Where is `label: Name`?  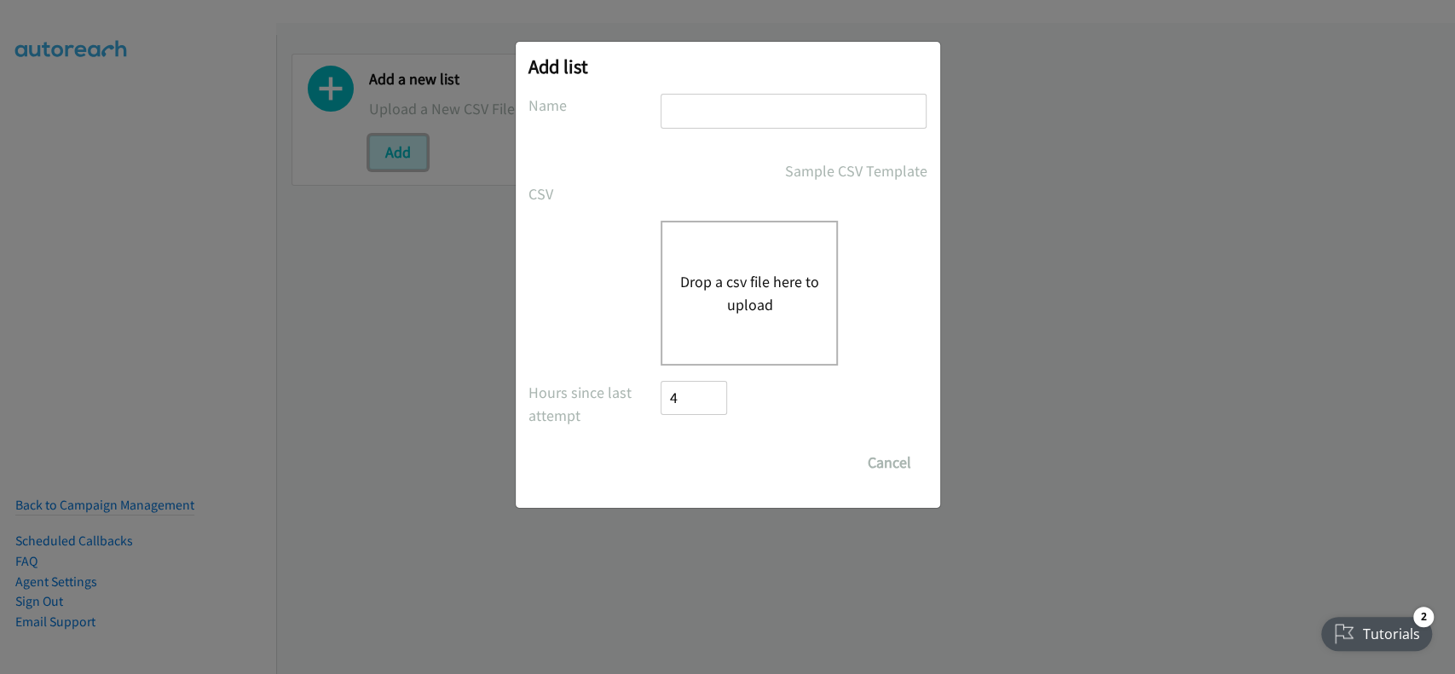
label: Name is located at coordinates (595, 105).